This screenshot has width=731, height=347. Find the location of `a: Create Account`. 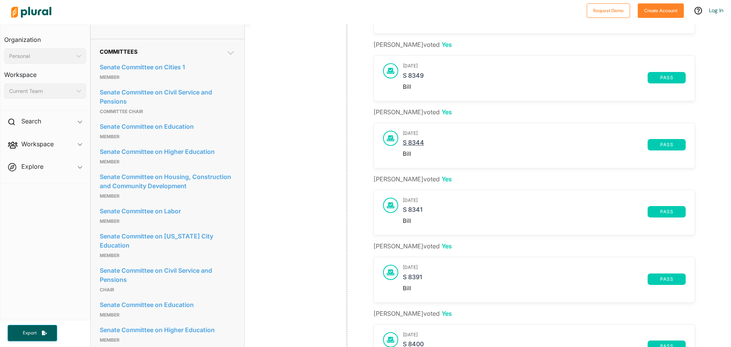

a: Create Account is located at coordinates (661, 10).